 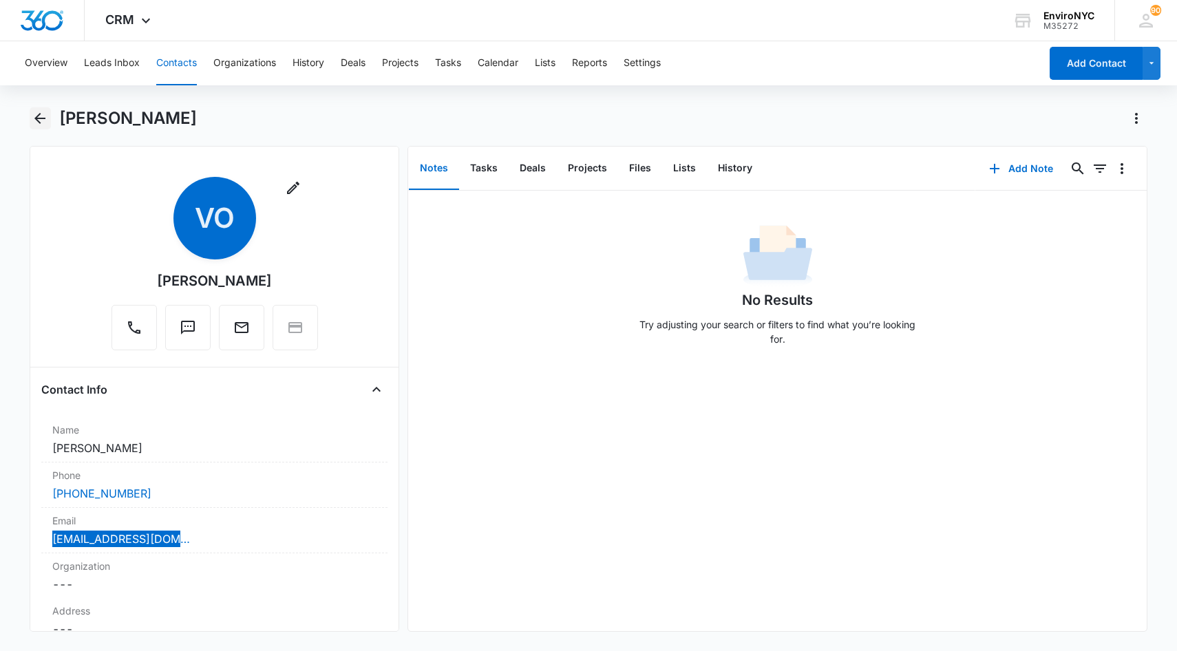 I want to click on label: Email, so click(x=215, y=520).